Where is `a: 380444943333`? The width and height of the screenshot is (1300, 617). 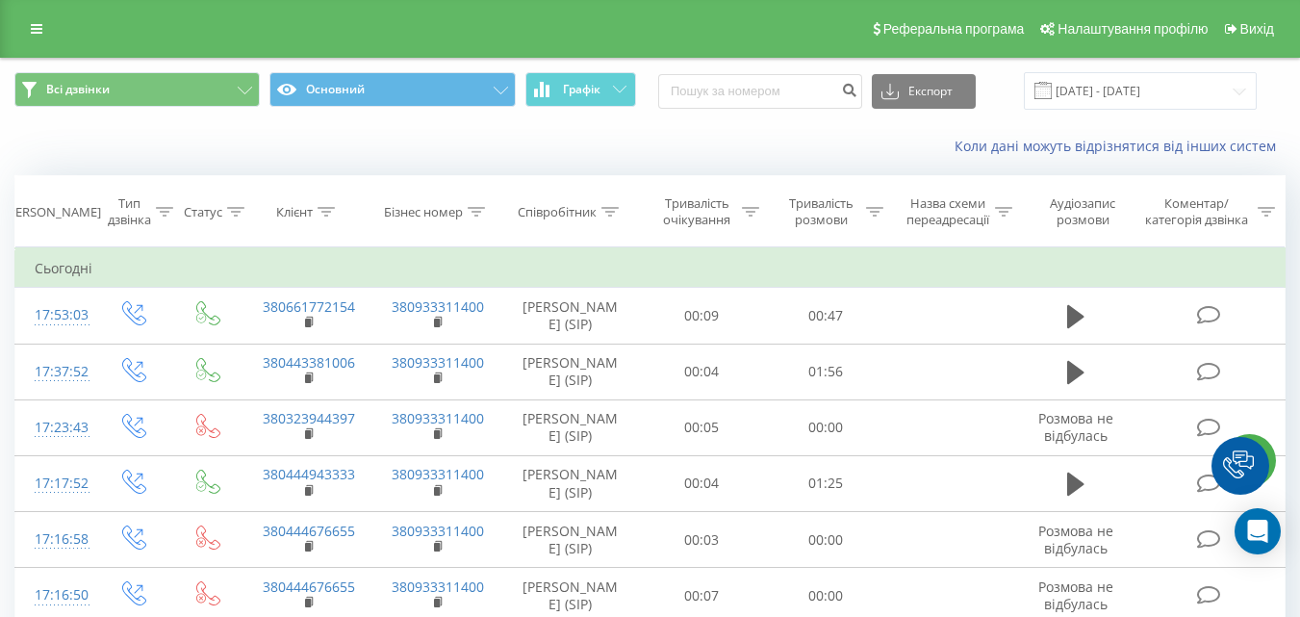
a: 380444943333 is located at coordinates (309, 474).